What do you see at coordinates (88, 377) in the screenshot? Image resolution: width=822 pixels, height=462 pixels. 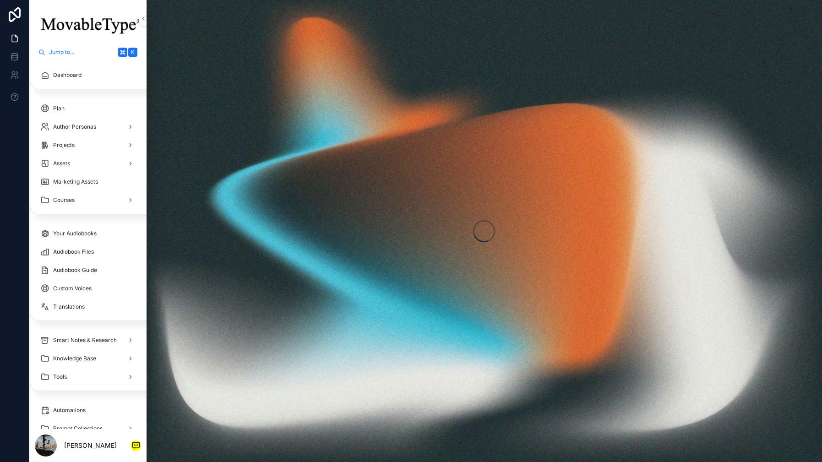 I see `a: Tools` at bounding box center [88, 377].